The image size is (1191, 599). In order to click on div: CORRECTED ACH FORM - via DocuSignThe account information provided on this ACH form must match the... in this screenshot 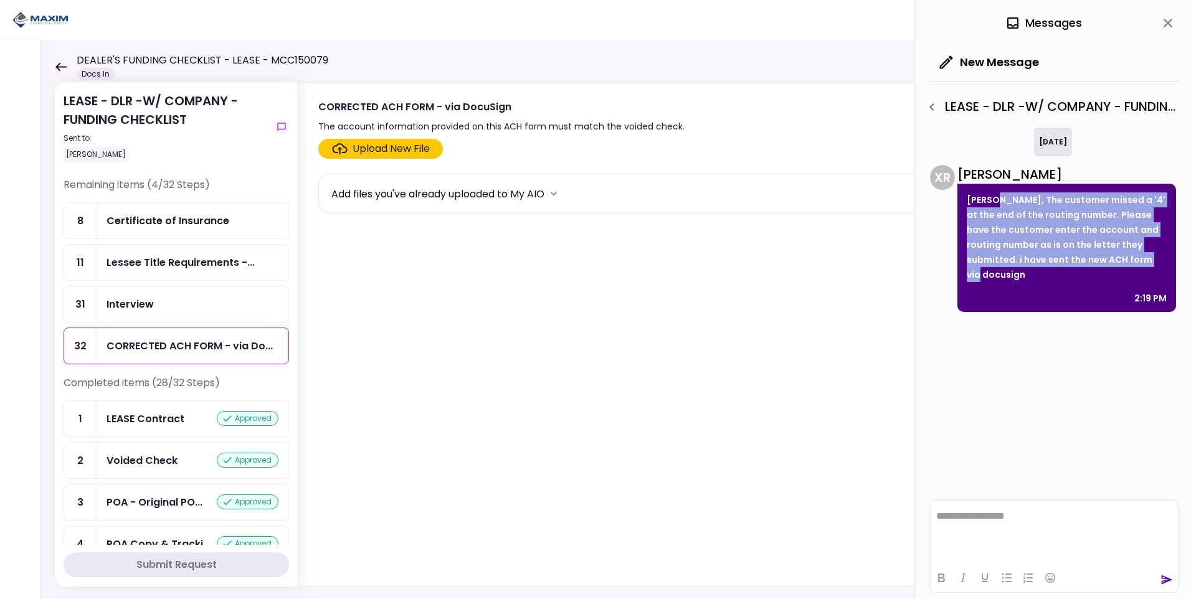, I will do `click(732, 335)`.